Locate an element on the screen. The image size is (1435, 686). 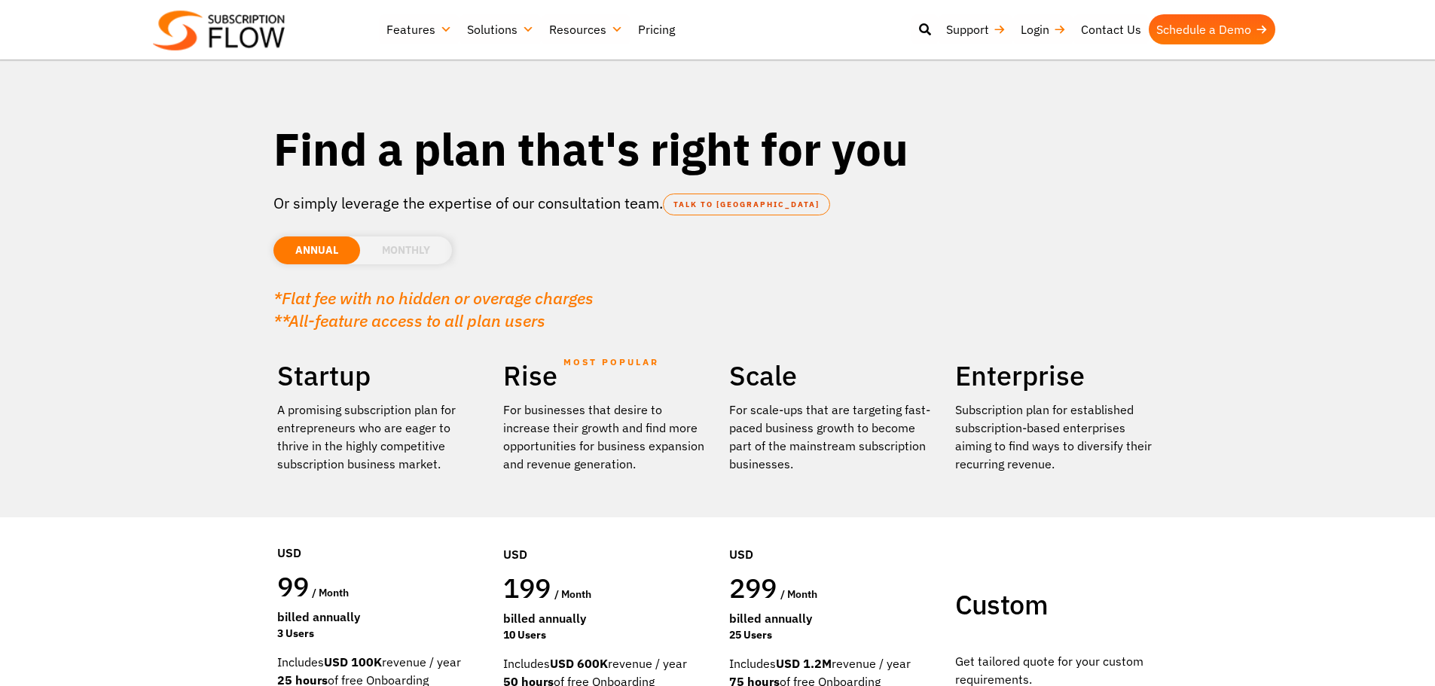
span: 199 is located at coordinates (527, 588).